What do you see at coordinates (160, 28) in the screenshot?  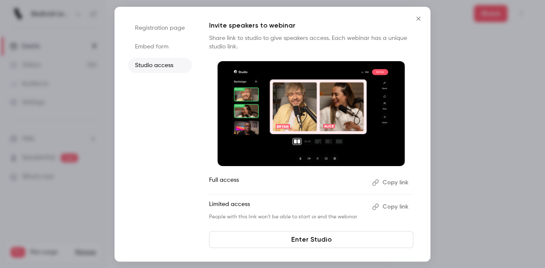 I see `li: Registration page` at bounding box center [160, 28].